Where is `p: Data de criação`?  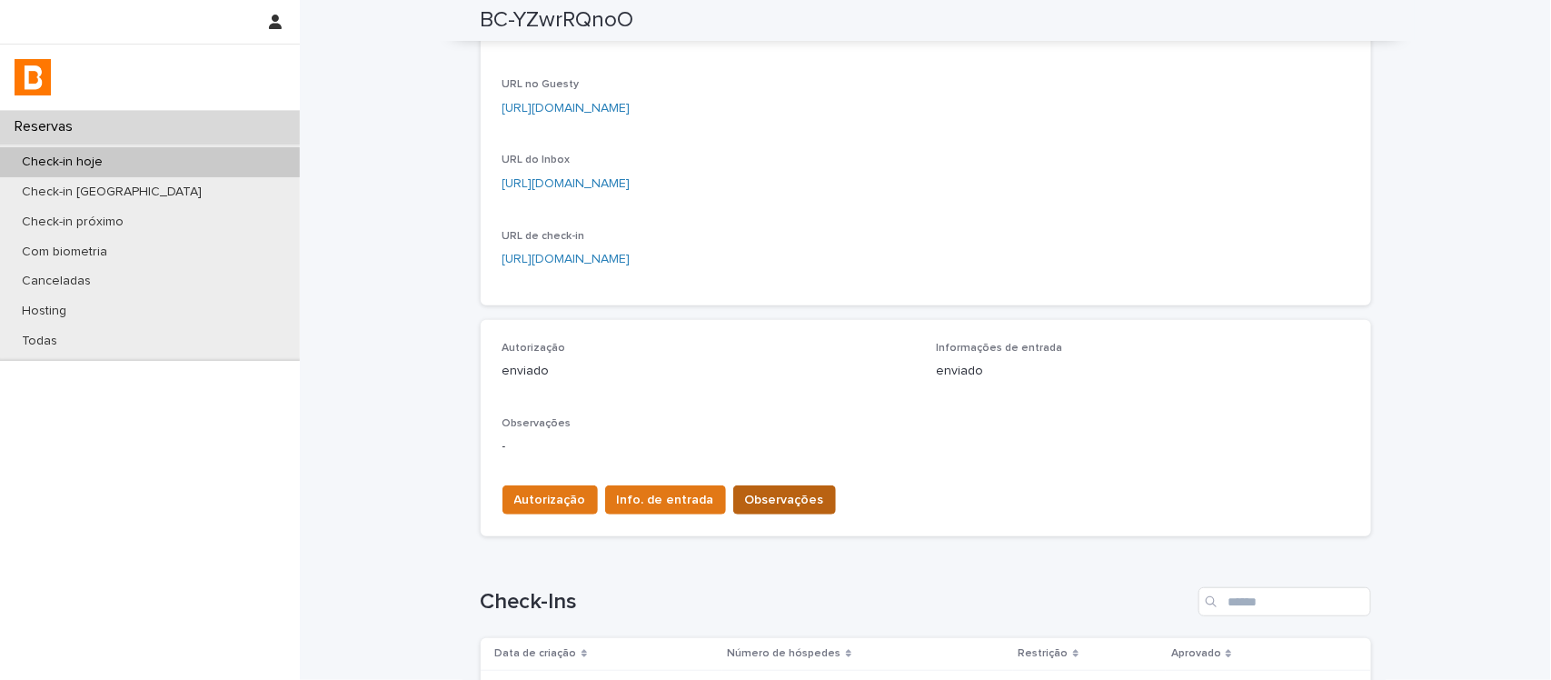
p: Data de criação is located at coordinates (536, 653).